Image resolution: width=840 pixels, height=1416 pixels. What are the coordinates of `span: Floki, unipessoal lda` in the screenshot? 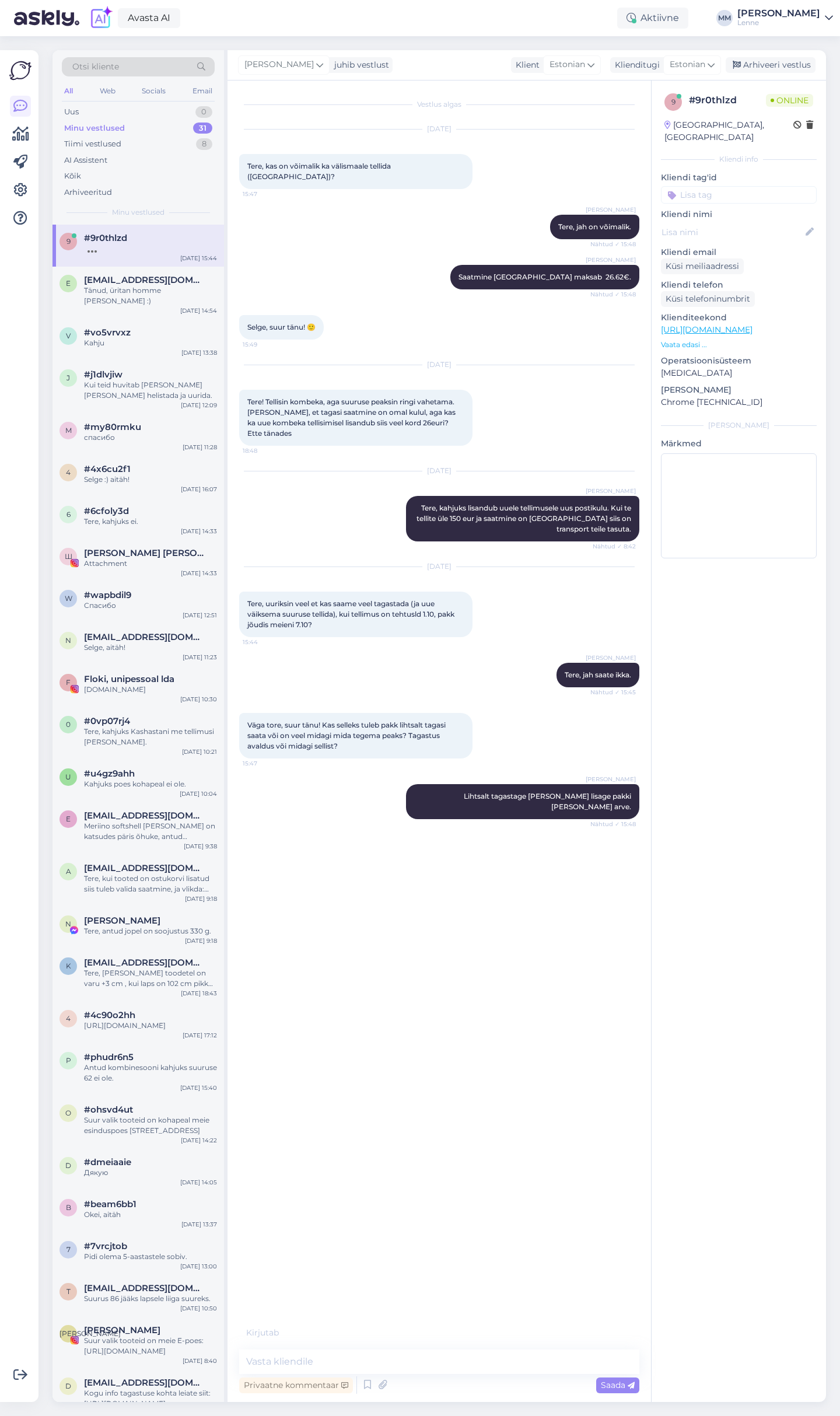 It's located at (129, 680).